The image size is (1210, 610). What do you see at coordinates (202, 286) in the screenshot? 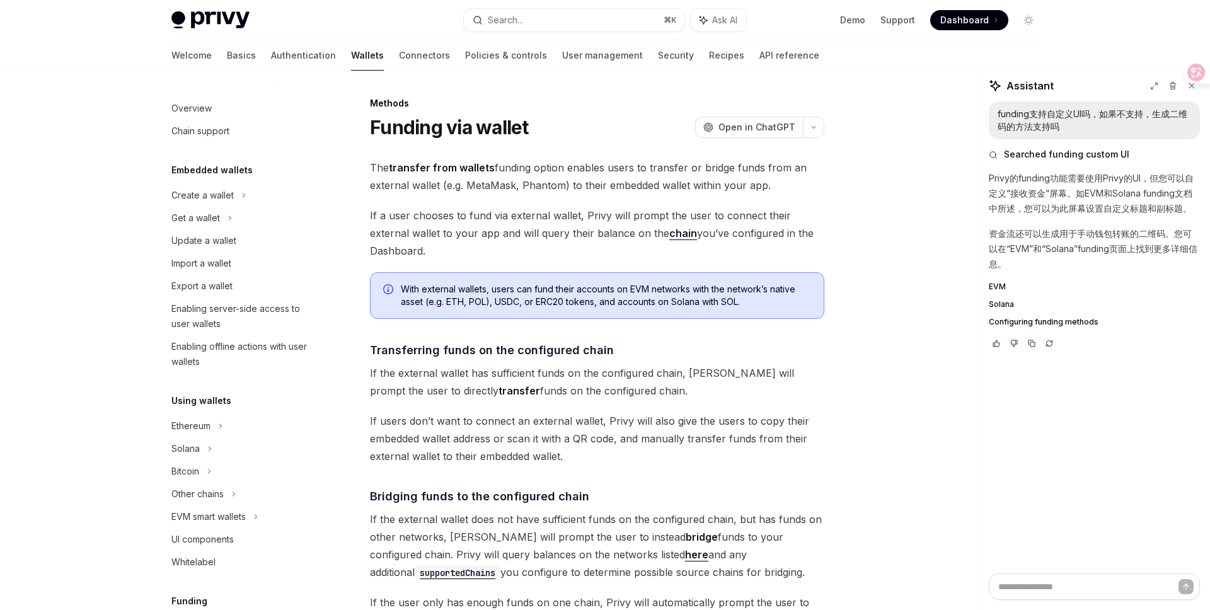
I see `div: Export a wallet` at bounding box center [202, 286].